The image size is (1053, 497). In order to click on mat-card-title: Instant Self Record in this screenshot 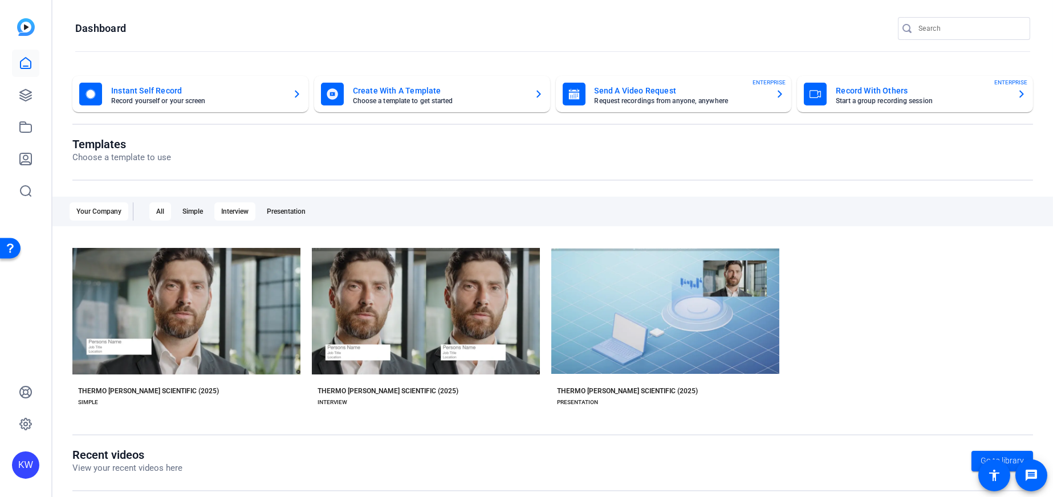, I will do `click(197, 91)`.